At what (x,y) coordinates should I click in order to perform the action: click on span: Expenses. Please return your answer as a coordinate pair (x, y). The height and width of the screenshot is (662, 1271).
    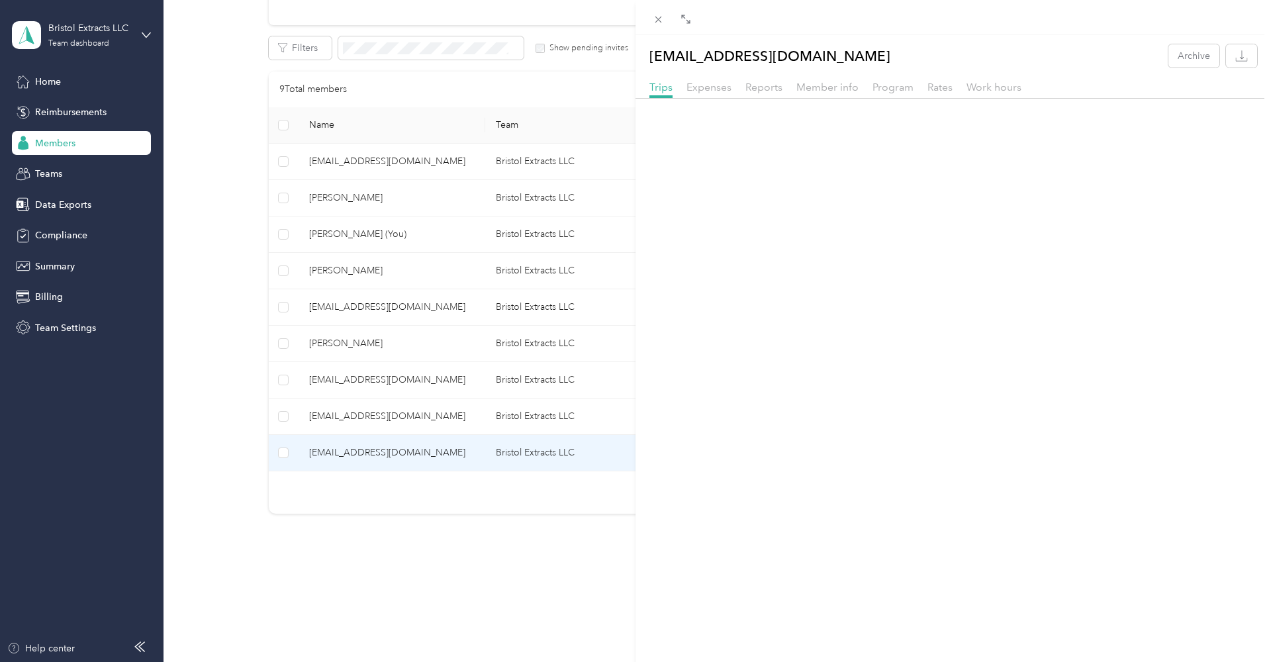
    Looking at the image, I should click on (709, 87).